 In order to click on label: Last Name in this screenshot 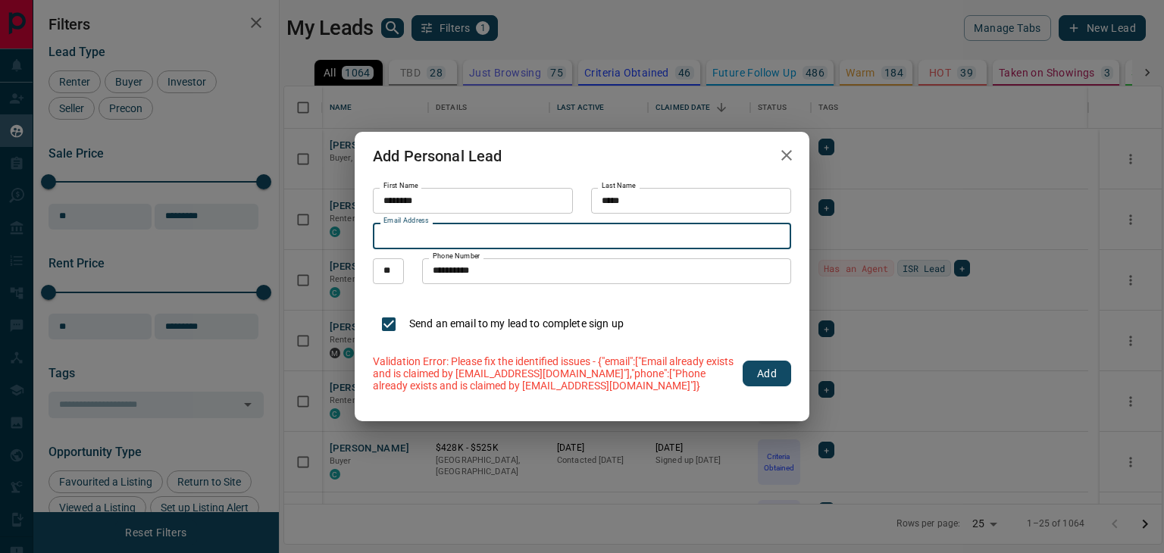, I will do `click(618, 186)`.